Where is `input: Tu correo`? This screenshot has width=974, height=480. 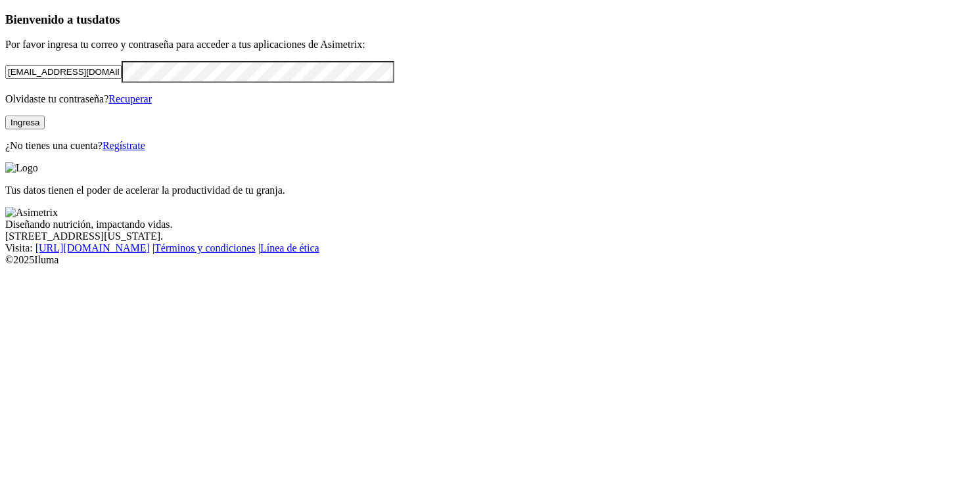
input: Tu correo is located at coordinates (63, 72).